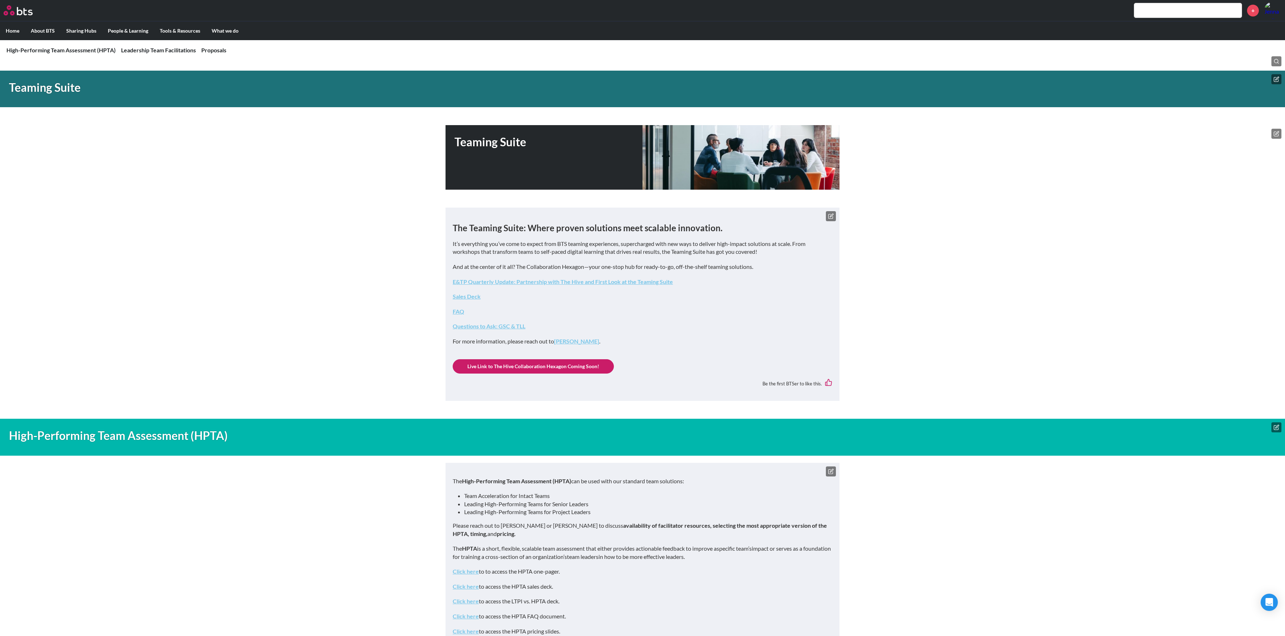 This screenshot has height=636, width=1285. What do you see at coordinates (643, 552) in the screenshot?
I see `p: The is a short, flexible, scalable team assessment that either provides actionable feedback to im...` at bounding box center [643, 552].